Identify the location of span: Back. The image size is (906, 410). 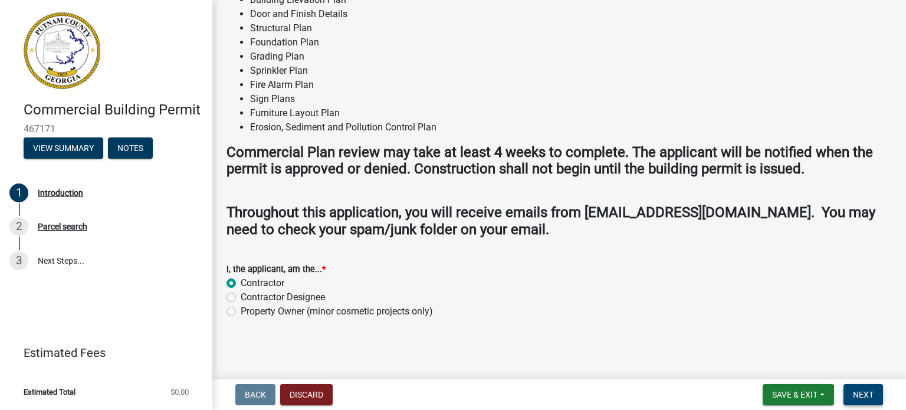
(256, 395).